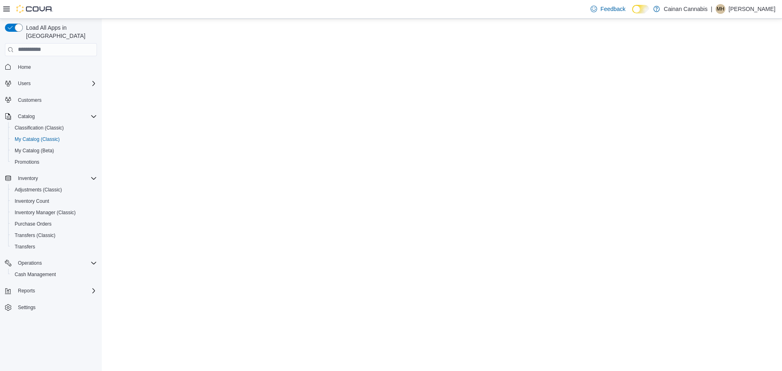 This screenshot has height=371, width=782. What do you see at coordinates (54, 235) in the screenshot?
I see `button: Transfers (Classic)` at bounding box center [54, 235].